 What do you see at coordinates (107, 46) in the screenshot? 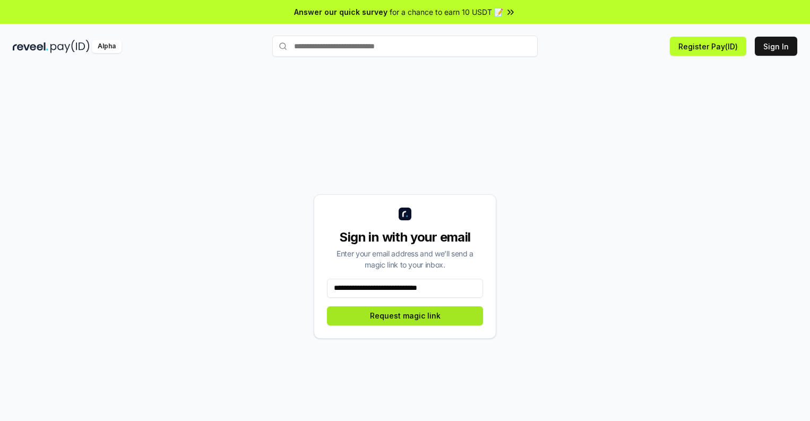
I see `div: Alpha` at bounding box center [107, 46].